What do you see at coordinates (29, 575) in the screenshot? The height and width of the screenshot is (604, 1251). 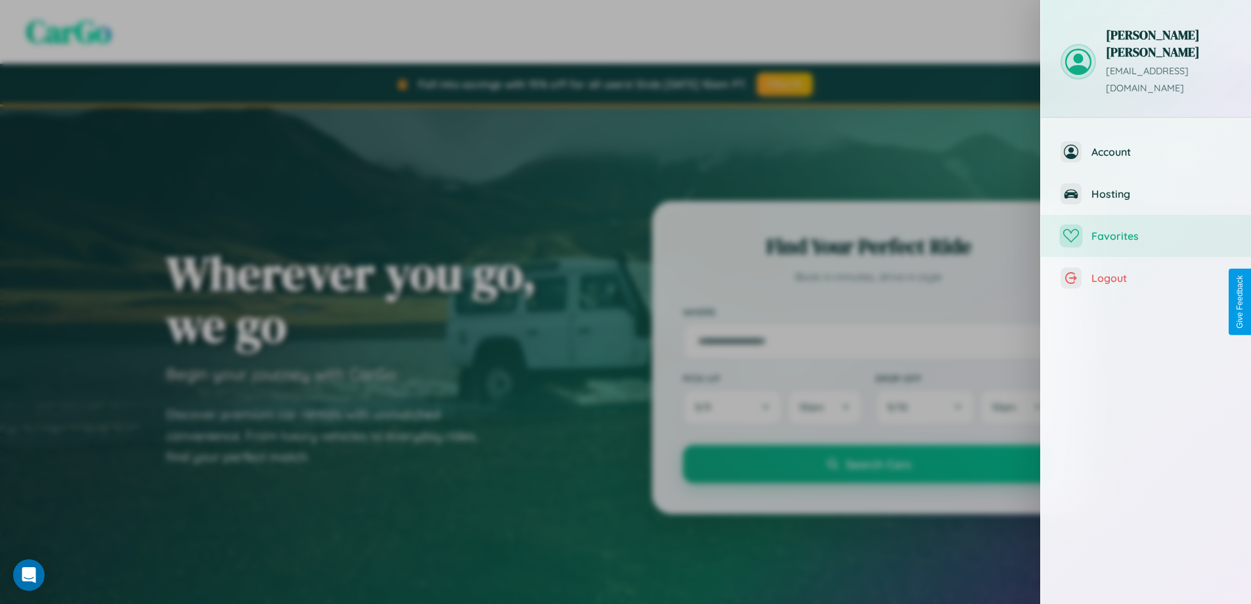 I see `div: Open Intercom Messenger` at bounding box center [29, 575].